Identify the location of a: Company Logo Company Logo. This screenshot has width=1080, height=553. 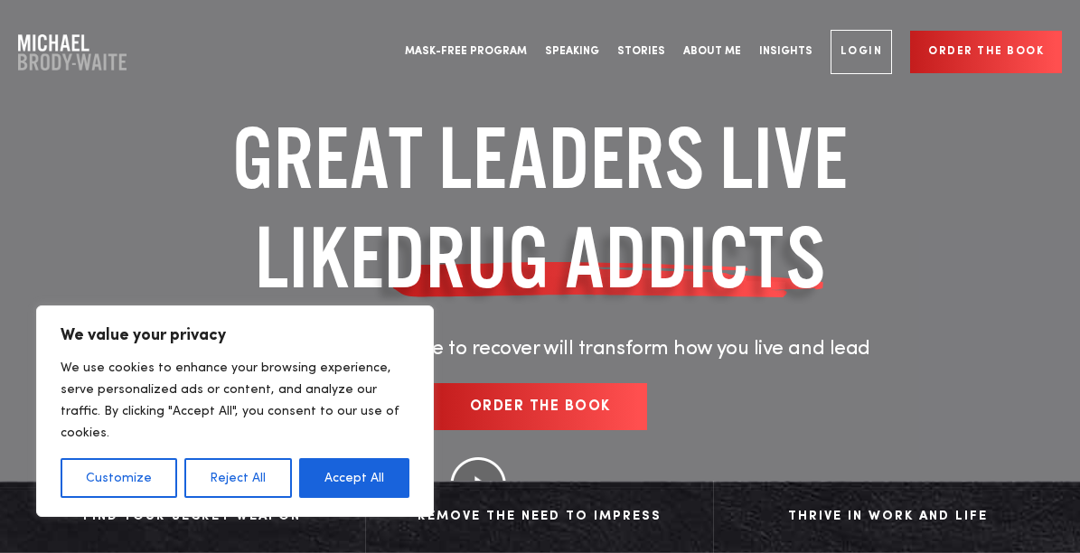
(72, 52).